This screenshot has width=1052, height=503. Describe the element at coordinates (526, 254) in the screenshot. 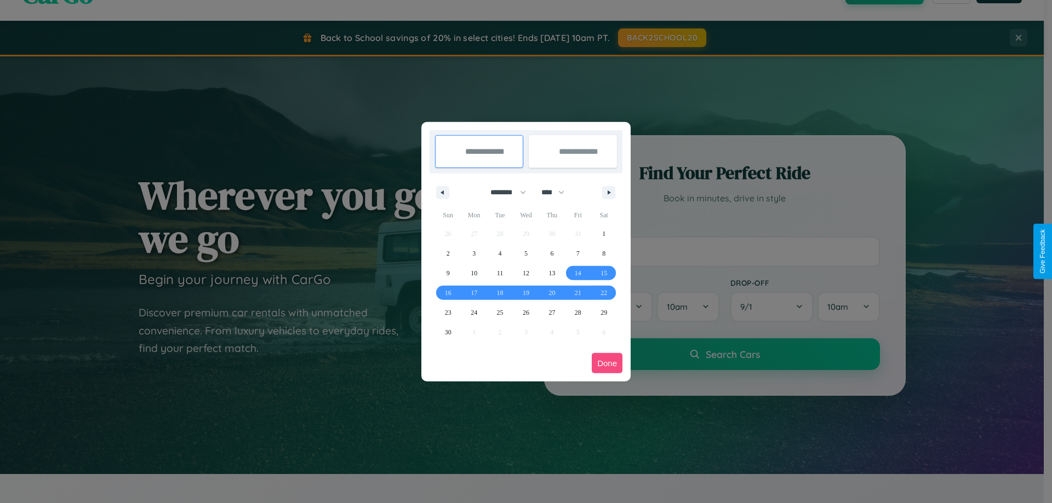

I see `span: 5` at that location.